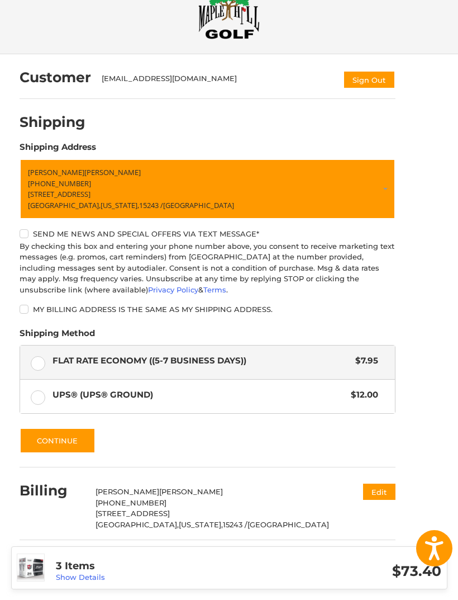 The height and width of the screenshot is (600, 458). What do you see at coordinates (58, 441) in the screenshot?
I see `button: Continue` at bounding box center [58, 441].